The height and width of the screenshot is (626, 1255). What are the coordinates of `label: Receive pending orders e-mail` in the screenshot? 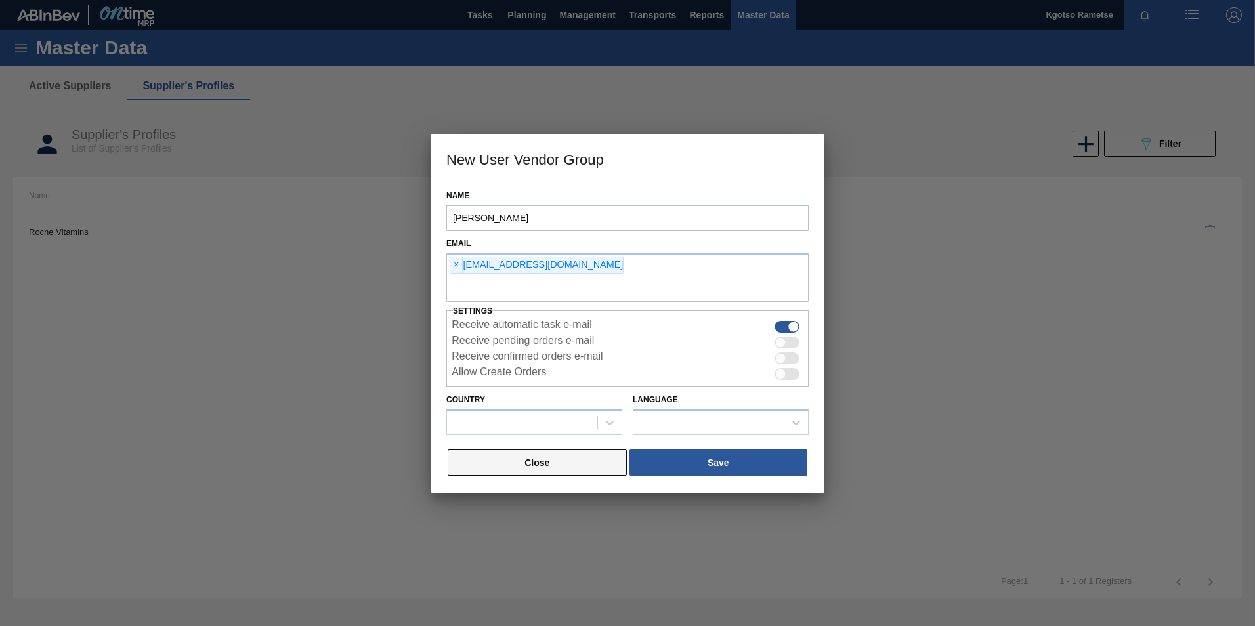 It's located at (522, 343).